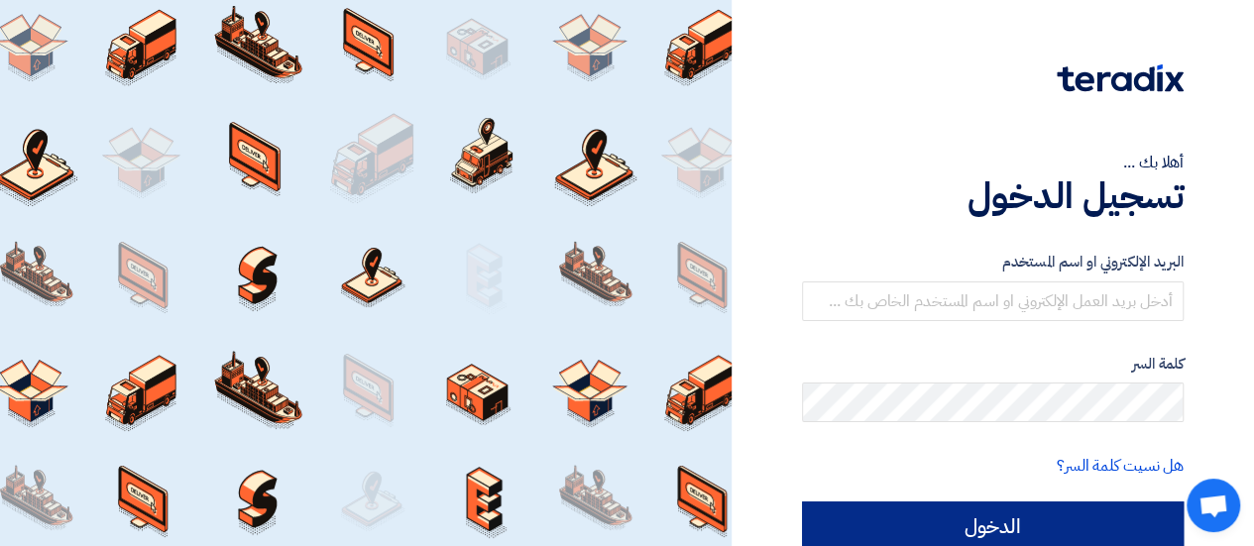 The image size is (1254, 546). I want to click on a: Open chat, so click(1213, 505).